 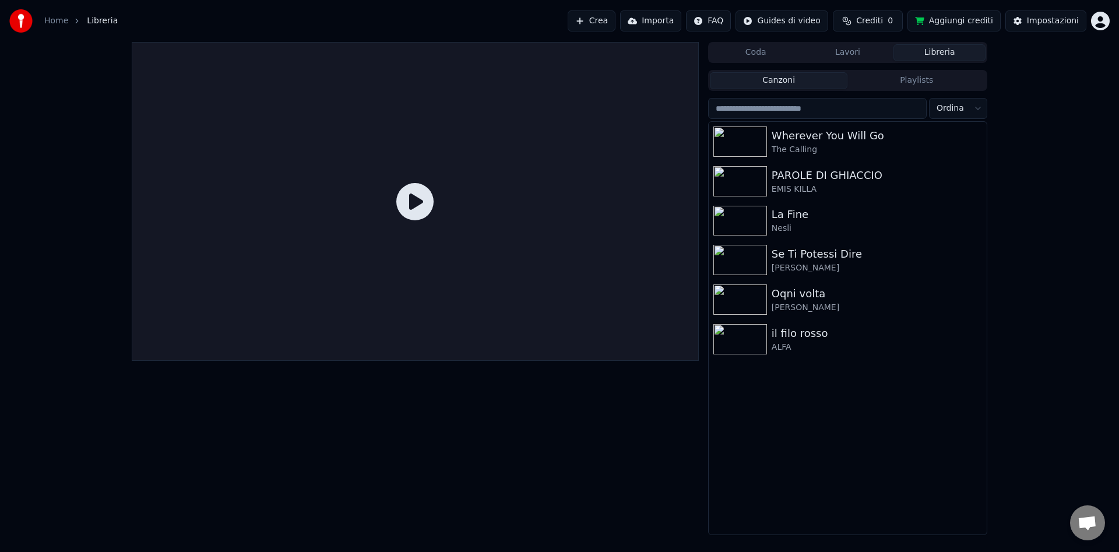 What do you see at coordinates (877, 254) in the screenshot?
I see `div: Se Ti Potessi Dire` at bounding box center [877, 254].